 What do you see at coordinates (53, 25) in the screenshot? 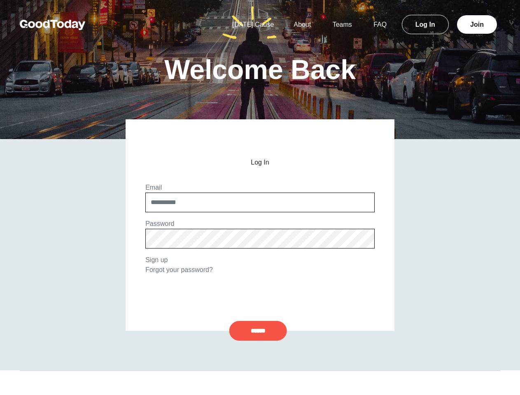
I see `img: GoodToday` at bounding box center [53, 25].